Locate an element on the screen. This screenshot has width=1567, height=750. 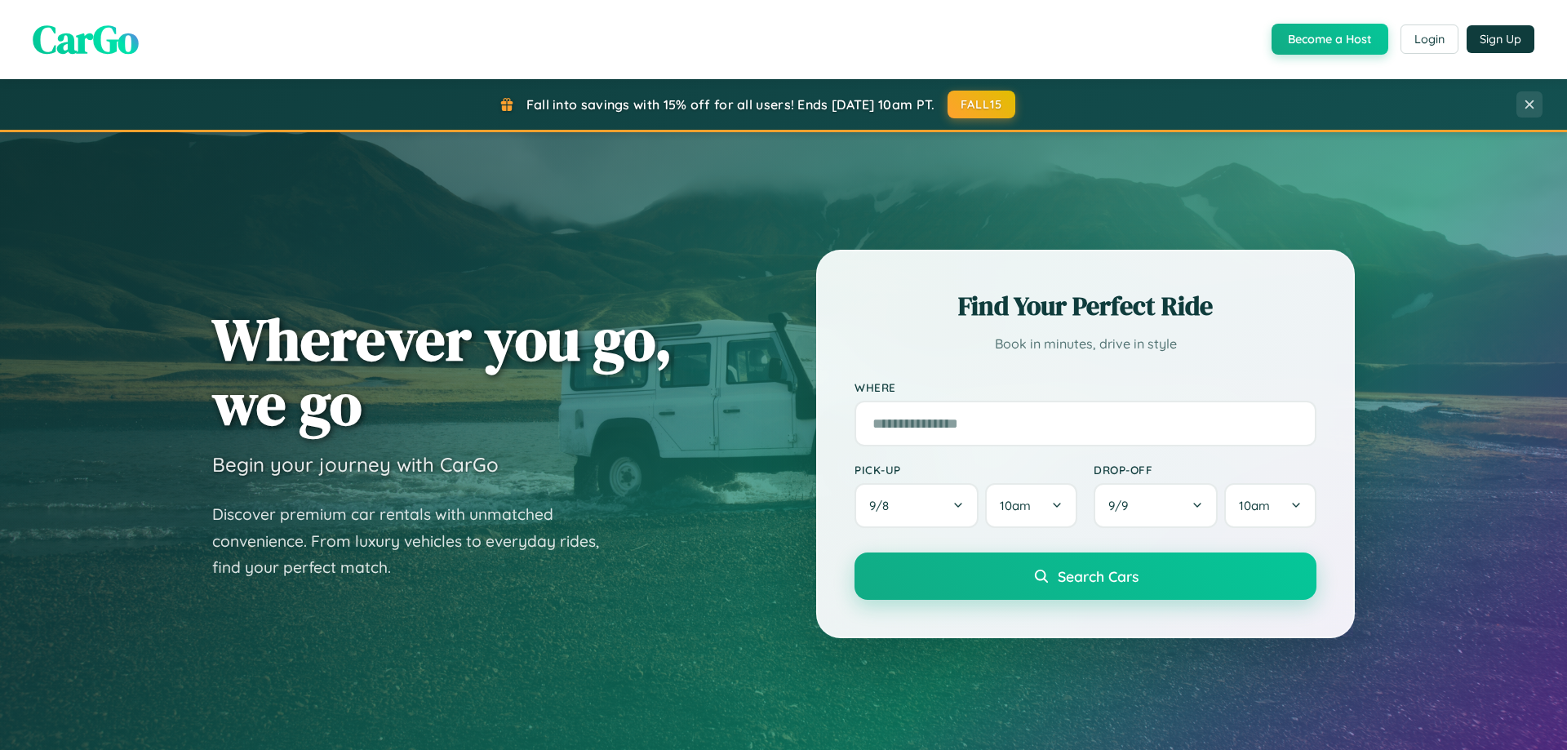
label: Drop-off is located at coordinates (1205, 469).